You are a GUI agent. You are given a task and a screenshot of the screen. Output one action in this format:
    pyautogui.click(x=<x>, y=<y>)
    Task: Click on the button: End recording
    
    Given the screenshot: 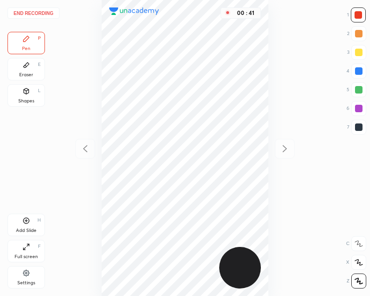 What is the action you would take?
    pyautogui.click(x=33, y=13)
    